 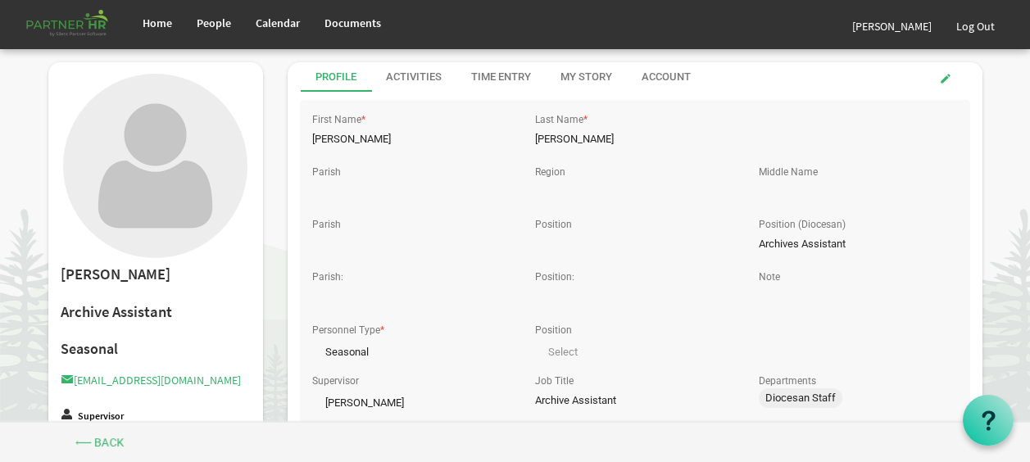 What do you see at coordinates (802, 225) in the screenshot?
I see `label: Position (Diocesan)` at bounding box center [802, 225].